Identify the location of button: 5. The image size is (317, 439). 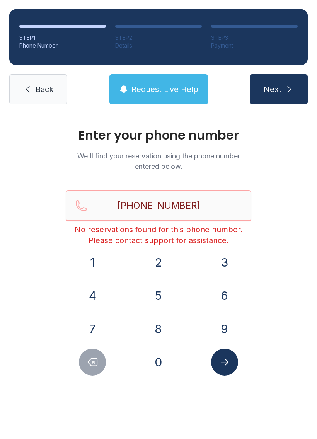
(158, 296).